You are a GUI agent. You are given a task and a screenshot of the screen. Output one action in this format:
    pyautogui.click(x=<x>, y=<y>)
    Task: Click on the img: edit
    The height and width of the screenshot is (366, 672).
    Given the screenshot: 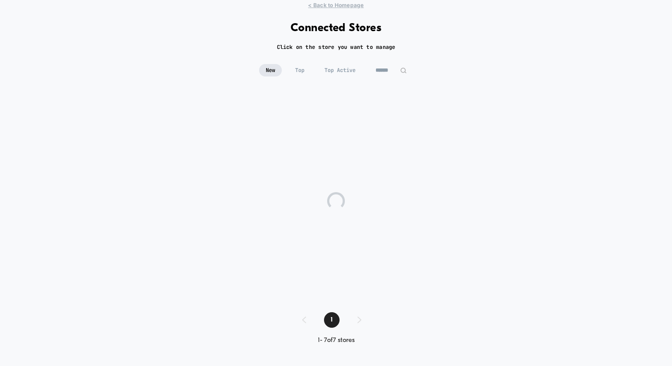 What is the action you would take?
    pyautogui.click(x=403, y=70)
    